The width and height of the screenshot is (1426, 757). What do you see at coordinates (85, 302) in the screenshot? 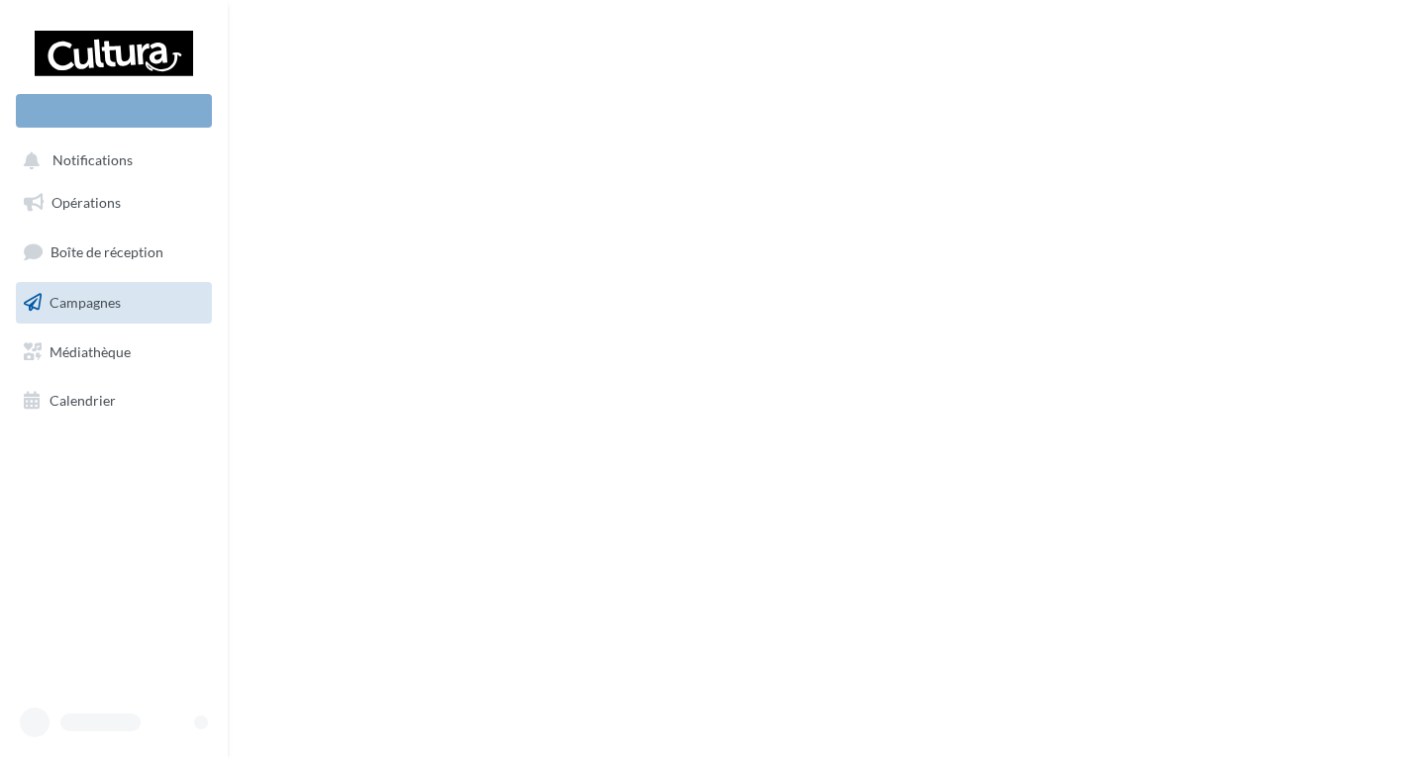
I see `span: Campagnes` at bounding box center [85, 302].